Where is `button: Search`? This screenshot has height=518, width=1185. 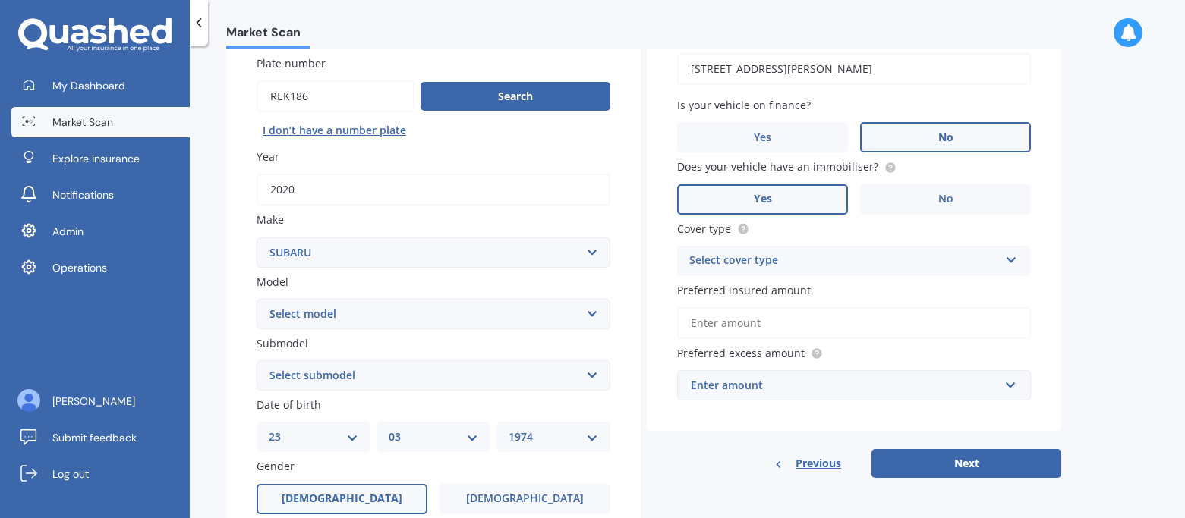
button: Search is located at coordinates (515, 96).